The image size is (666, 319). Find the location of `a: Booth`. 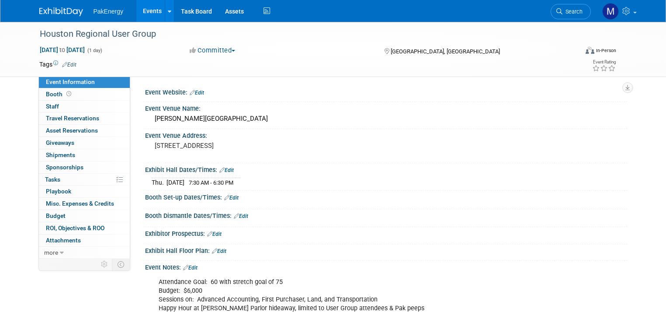

a: Booth is located at coordinates (84, 94).